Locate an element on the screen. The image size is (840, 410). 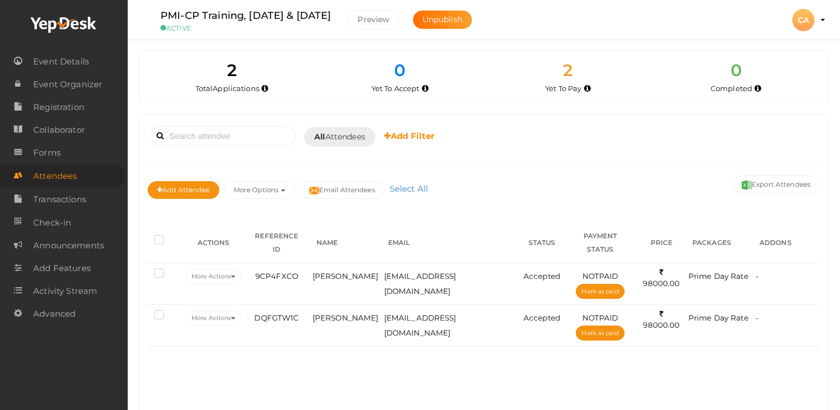
span: Add Features is located at coordinates (62, 268).